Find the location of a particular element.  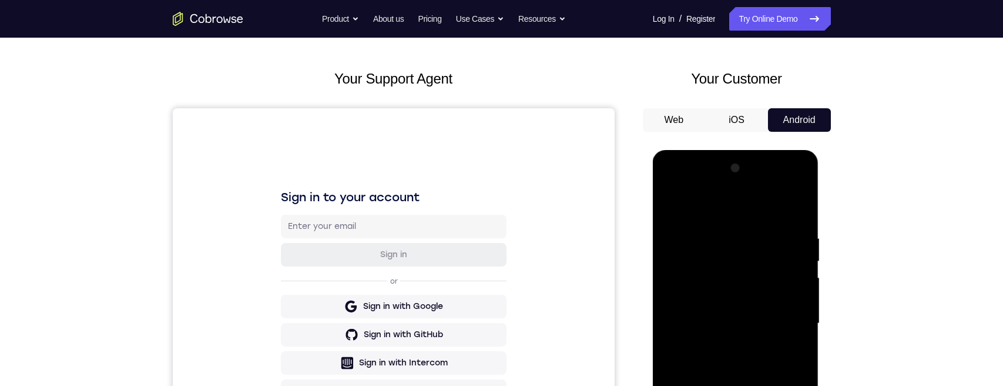

div: Sign in with Intercom is located at coordinates (230, 254).